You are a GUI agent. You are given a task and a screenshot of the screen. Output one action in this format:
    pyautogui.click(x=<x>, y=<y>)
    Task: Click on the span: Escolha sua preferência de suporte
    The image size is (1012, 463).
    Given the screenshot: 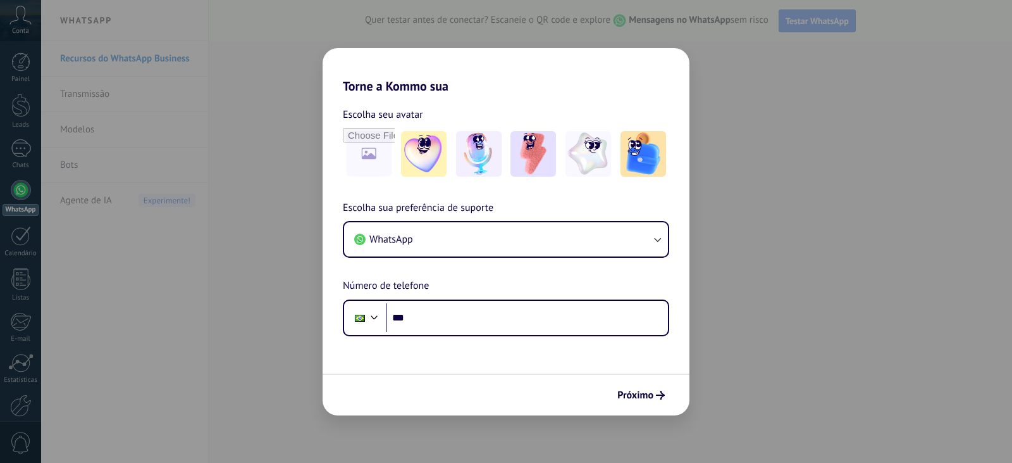 What is the action you would take?
    pyautogui.click(x=418, y=208)
    